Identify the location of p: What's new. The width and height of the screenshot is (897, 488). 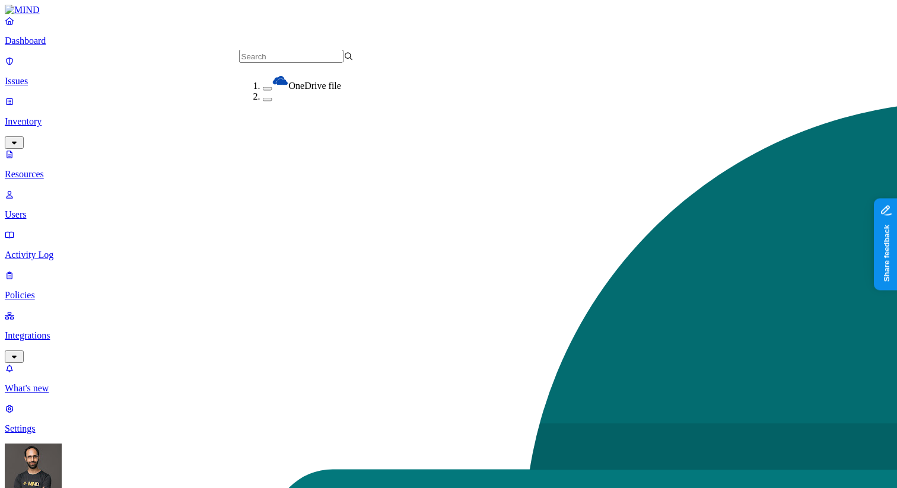
(449, 389).